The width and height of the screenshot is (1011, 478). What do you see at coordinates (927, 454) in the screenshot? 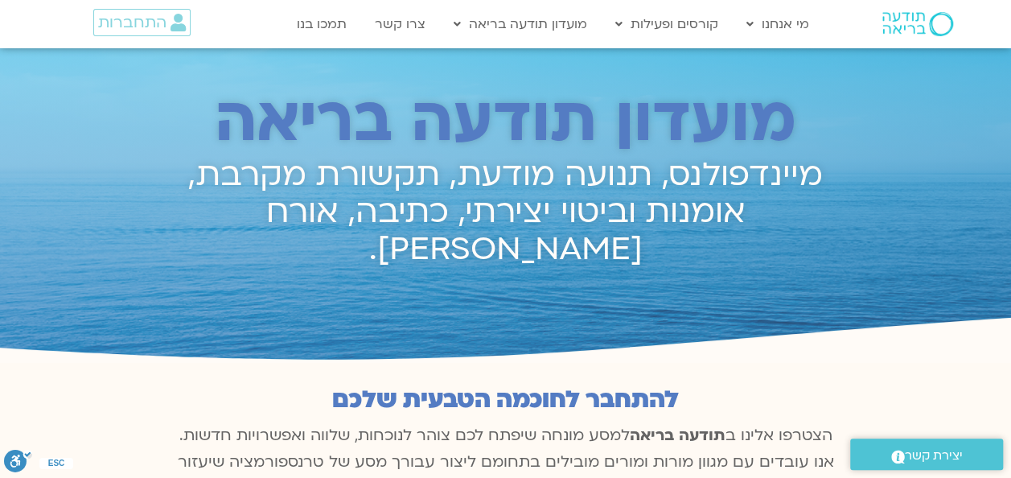
I see `a: יצירת קשר` at bounding box center [927, 454].